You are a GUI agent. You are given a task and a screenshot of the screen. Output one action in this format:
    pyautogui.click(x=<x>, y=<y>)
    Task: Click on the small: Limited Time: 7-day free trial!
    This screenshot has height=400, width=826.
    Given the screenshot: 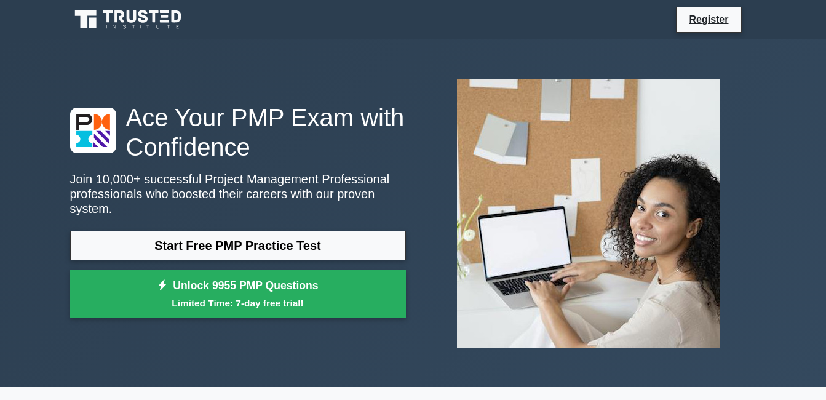 What is the action you would take?
    pyautogui.click(x=238, y=303)
    